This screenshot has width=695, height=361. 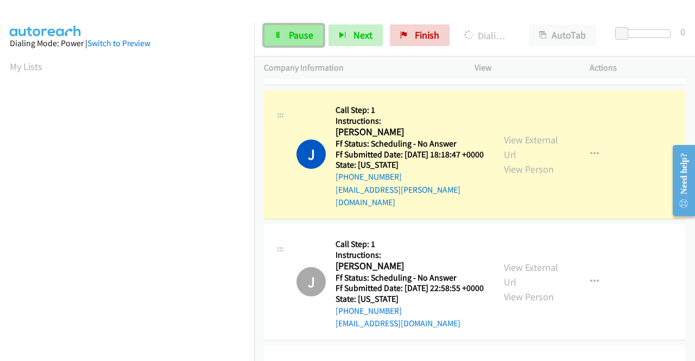 What do you see at coordinates (682, 31) in the screenshot?
I see `div: 0` at bounding box center [682, 31].